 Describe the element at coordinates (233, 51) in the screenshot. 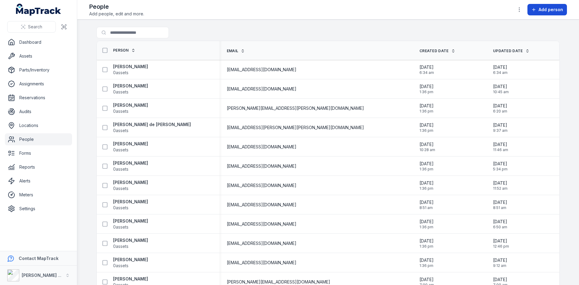

I see `span: Email` at that location.